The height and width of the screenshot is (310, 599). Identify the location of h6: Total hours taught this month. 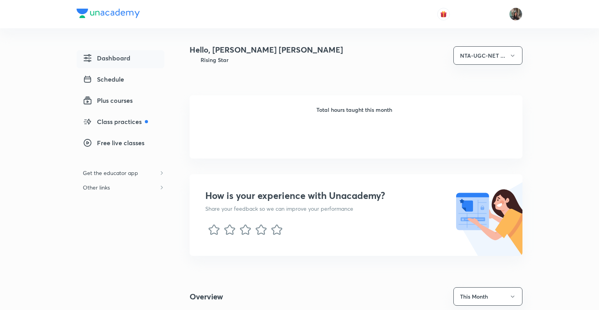
(354, 110).